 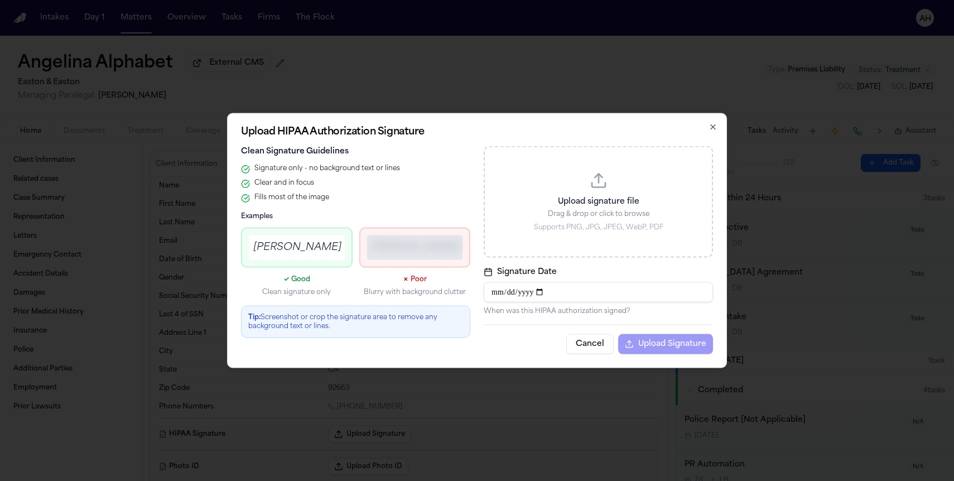 I want to click on h3: Clean Signature Guidelines, so click(x=355, y=152).